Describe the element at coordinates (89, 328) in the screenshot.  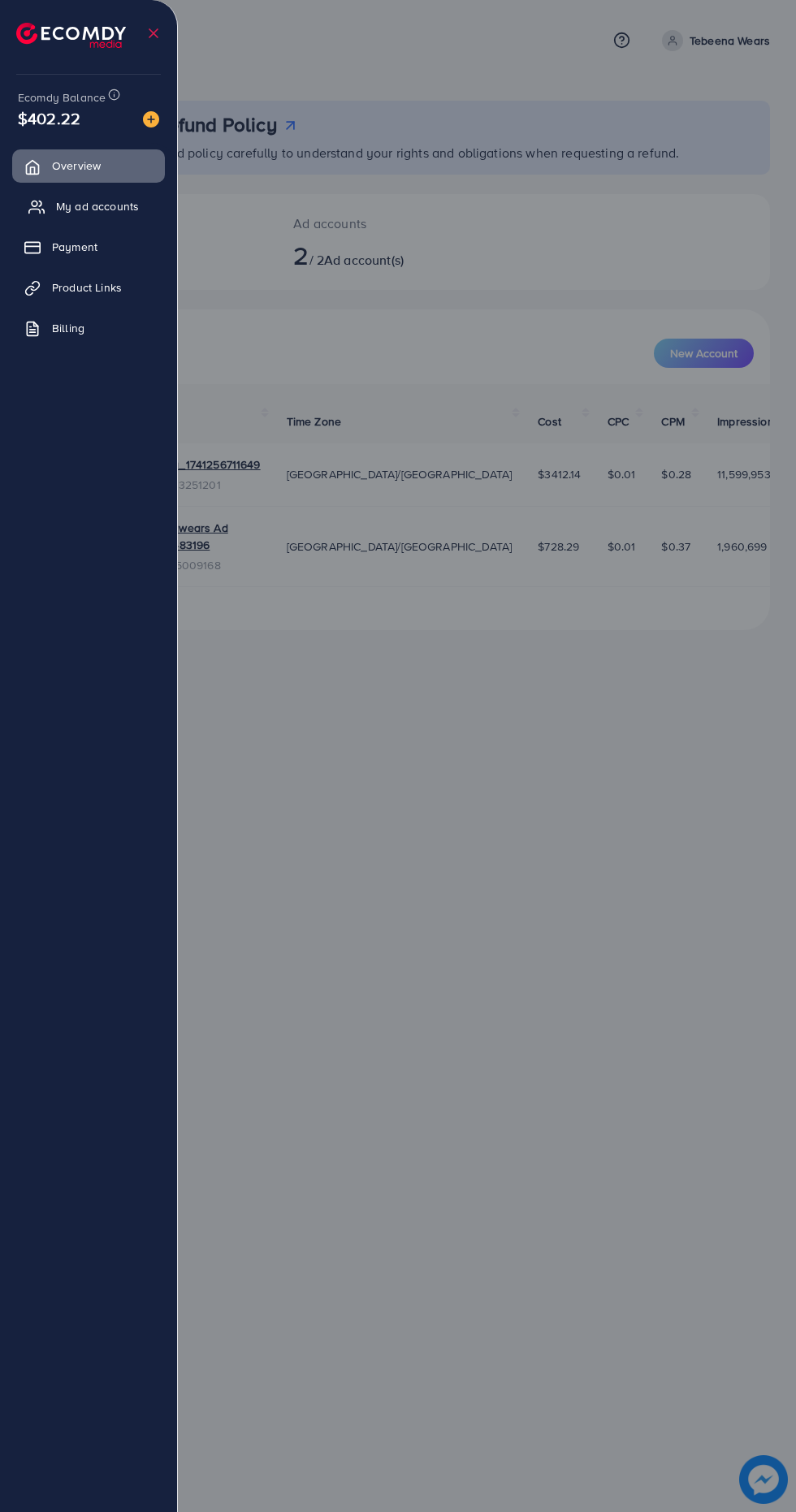
I see `a: Billing` at that location.